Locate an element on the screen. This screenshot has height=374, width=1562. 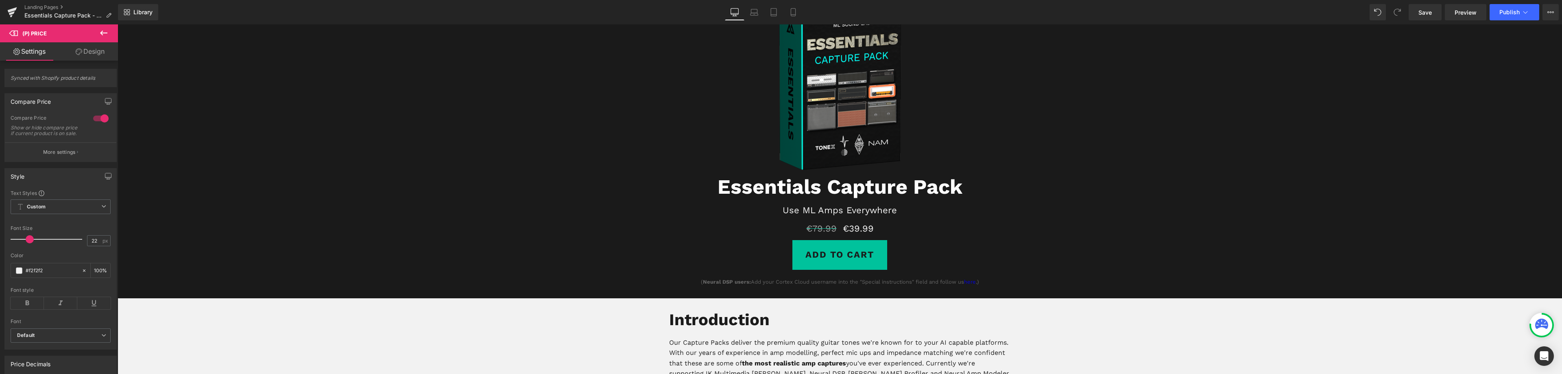
div: Color is located at coordinates (61, 256).